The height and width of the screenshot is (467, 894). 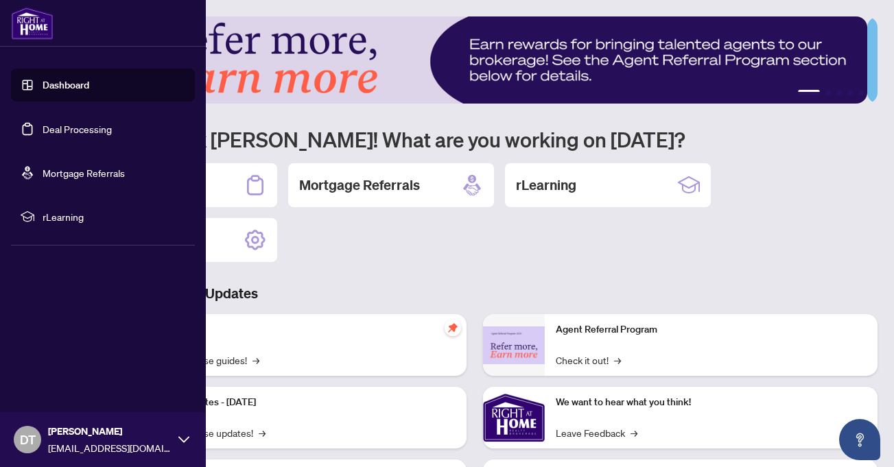 I want to click on img: Agent Referral Program, so click(x=514, y=345).